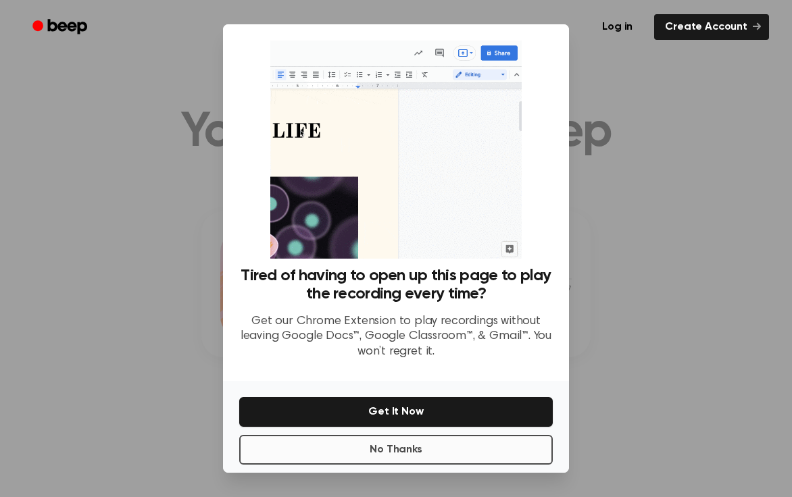 This screenshot has width=792, height=497. Describe the element at coordinates (396, 412) in the screenshot. I see `button: Get It Now` at that location.